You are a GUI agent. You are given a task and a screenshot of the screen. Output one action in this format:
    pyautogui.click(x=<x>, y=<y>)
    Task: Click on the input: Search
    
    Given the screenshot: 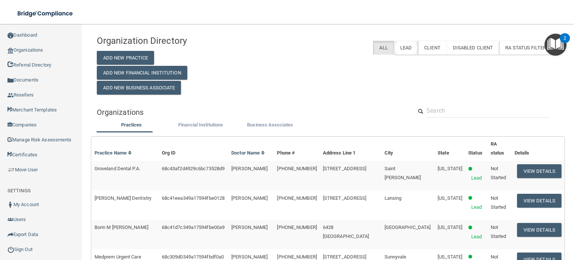 What is the action you would take?
    pyautogui.click(x=488, y=110)
    